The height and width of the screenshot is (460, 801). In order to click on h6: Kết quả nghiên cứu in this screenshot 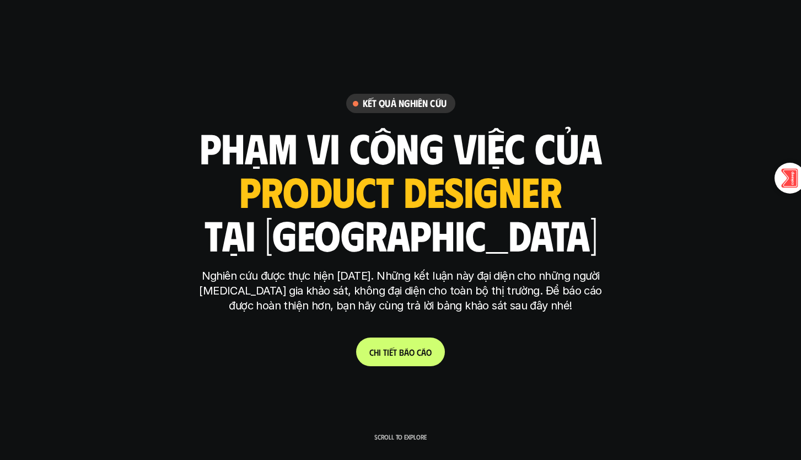, I will do `click(405, 103)`.